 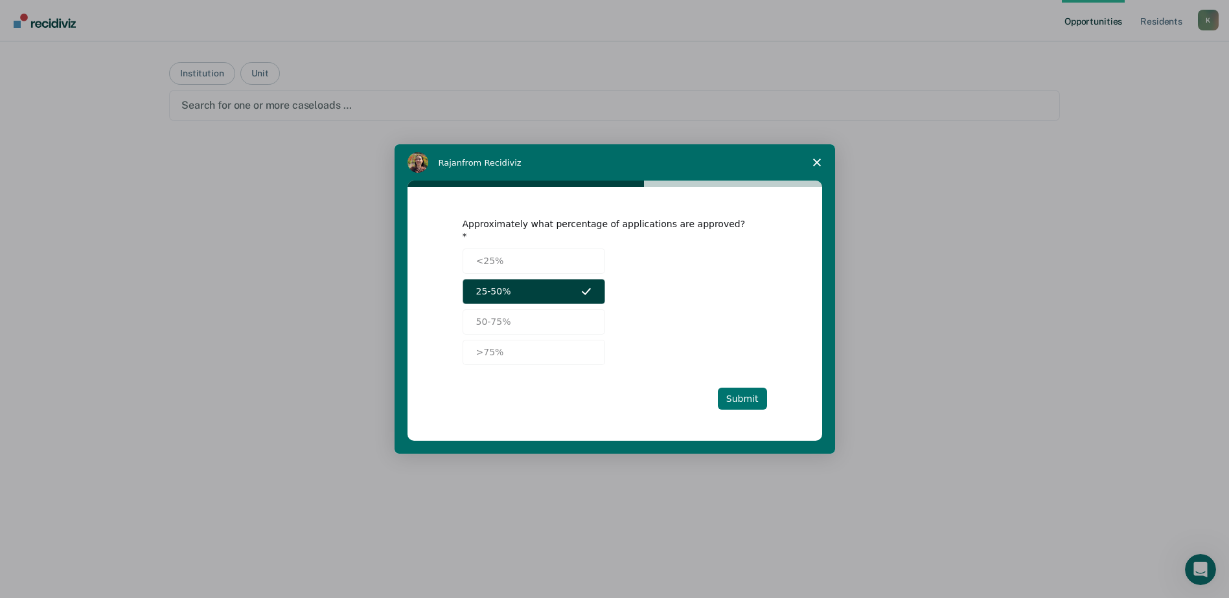 What do you see at coordinates (817, 163) in the screenshot?
I see `span: Close survey` at bounding box center [817, 163].